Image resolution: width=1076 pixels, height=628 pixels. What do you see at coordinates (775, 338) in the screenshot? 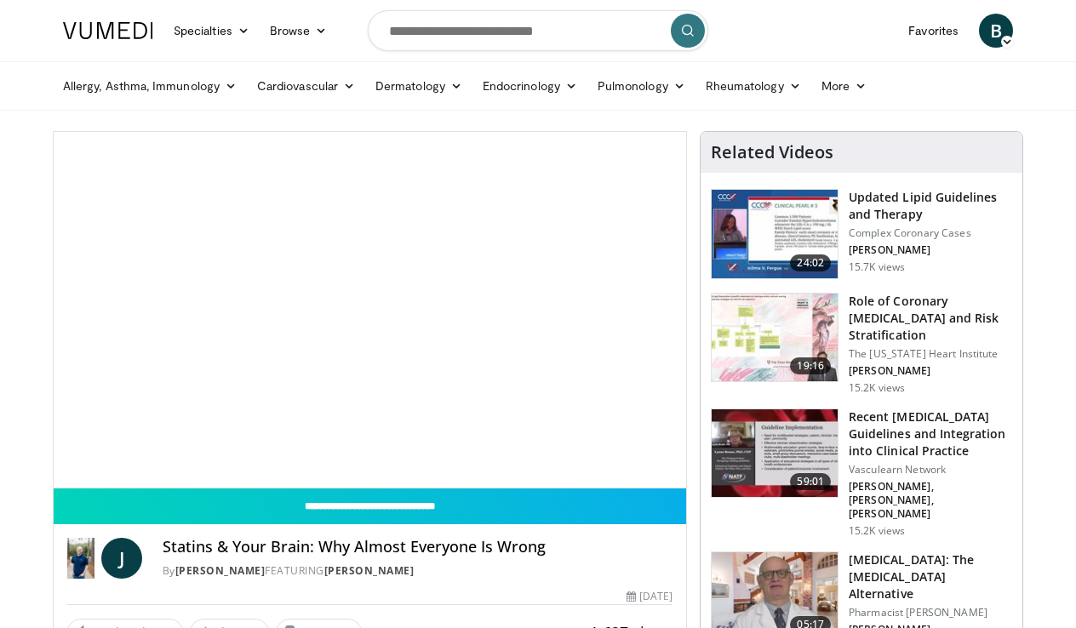
I see `img: 1efa8c99-7b8a-4ab5-a569-1c219ae7bd2c.150x105_q85_crop-smart_upscale.jpg` at bounding box center [775, 338].